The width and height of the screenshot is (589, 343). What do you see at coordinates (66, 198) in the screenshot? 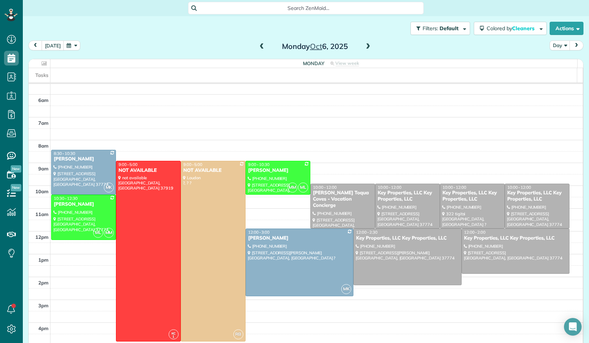
I see `span: 10:30 - 12:30` at bounding box center [66, 198].